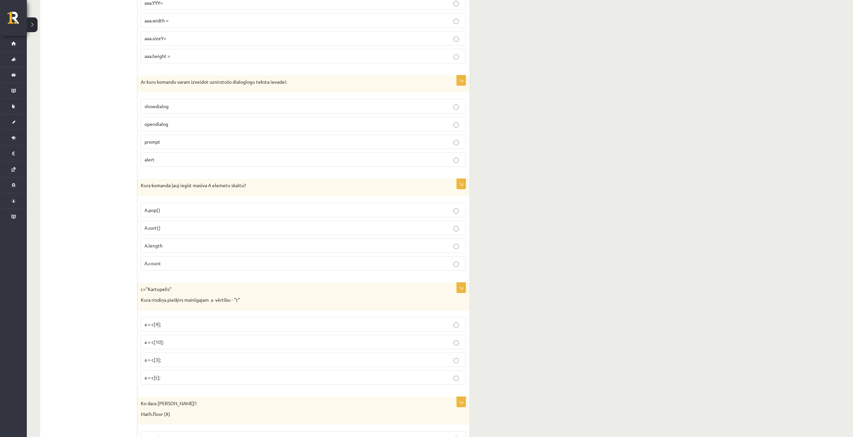 The width and height of the screenshot is (853, 437). Describe the element at coordinates (149, 159) in the screenshot. I see `span: alert` at that location.